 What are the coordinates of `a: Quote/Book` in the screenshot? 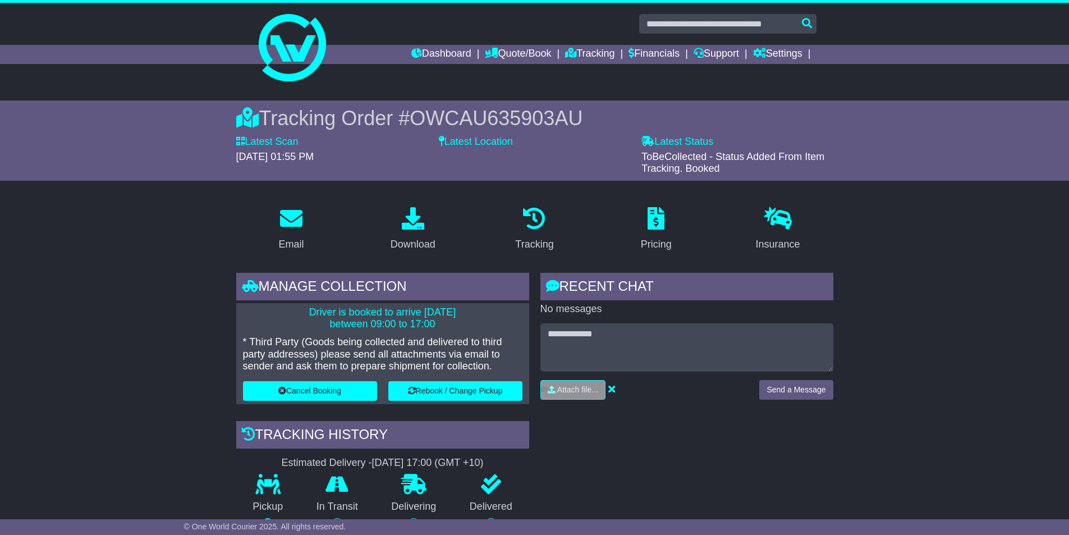 It's located at (518, 54).